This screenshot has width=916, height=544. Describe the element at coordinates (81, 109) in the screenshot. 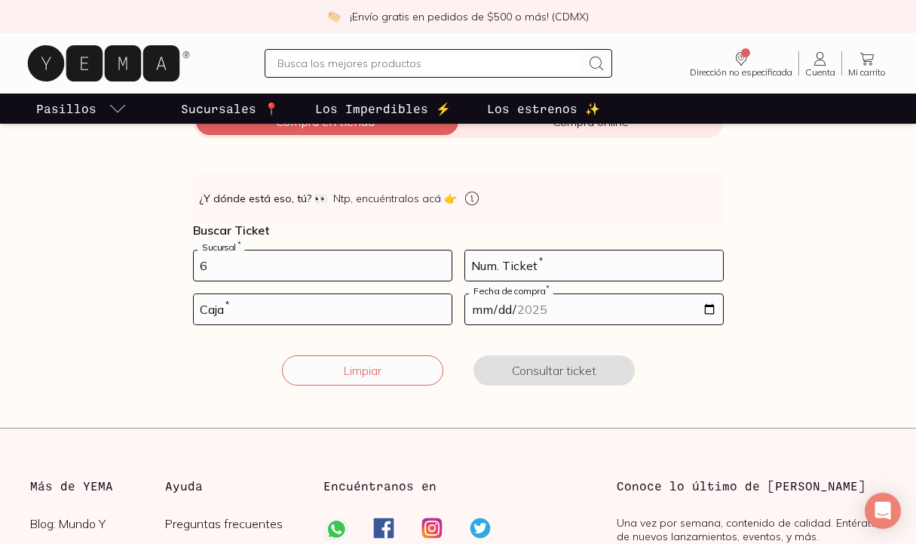

I see `a: pasillo-todos-link` at that location.